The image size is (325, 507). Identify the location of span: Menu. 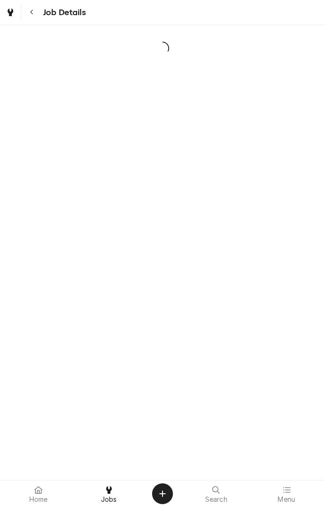
(286, 500).